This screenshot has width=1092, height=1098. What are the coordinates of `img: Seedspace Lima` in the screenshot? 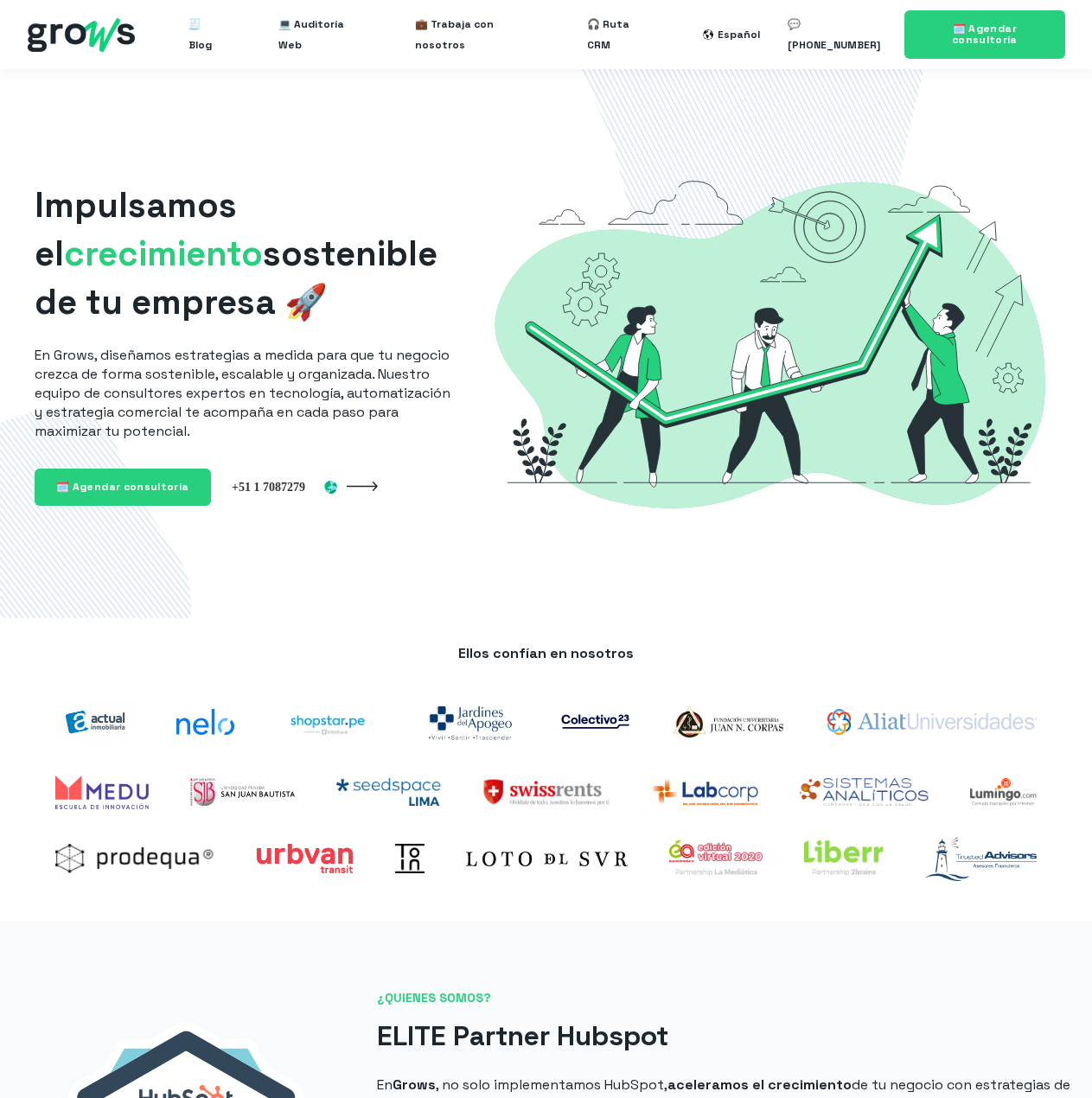 It's located at (388, 792).